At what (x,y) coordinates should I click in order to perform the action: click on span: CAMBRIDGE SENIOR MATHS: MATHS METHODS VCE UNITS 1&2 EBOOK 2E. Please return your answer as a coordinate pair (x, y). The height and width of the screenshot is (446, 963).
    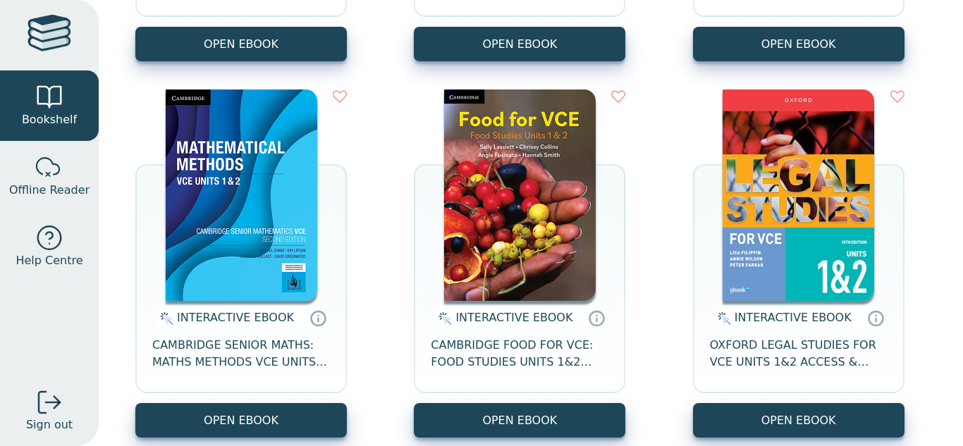
    Looking at the image, I should click on (241, 354).